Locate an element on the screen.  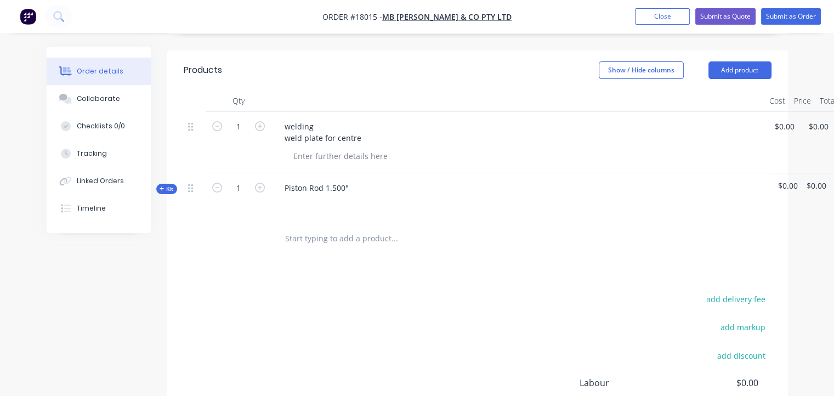
input: Start typing to add a product... is located at coordinates (394, 239).